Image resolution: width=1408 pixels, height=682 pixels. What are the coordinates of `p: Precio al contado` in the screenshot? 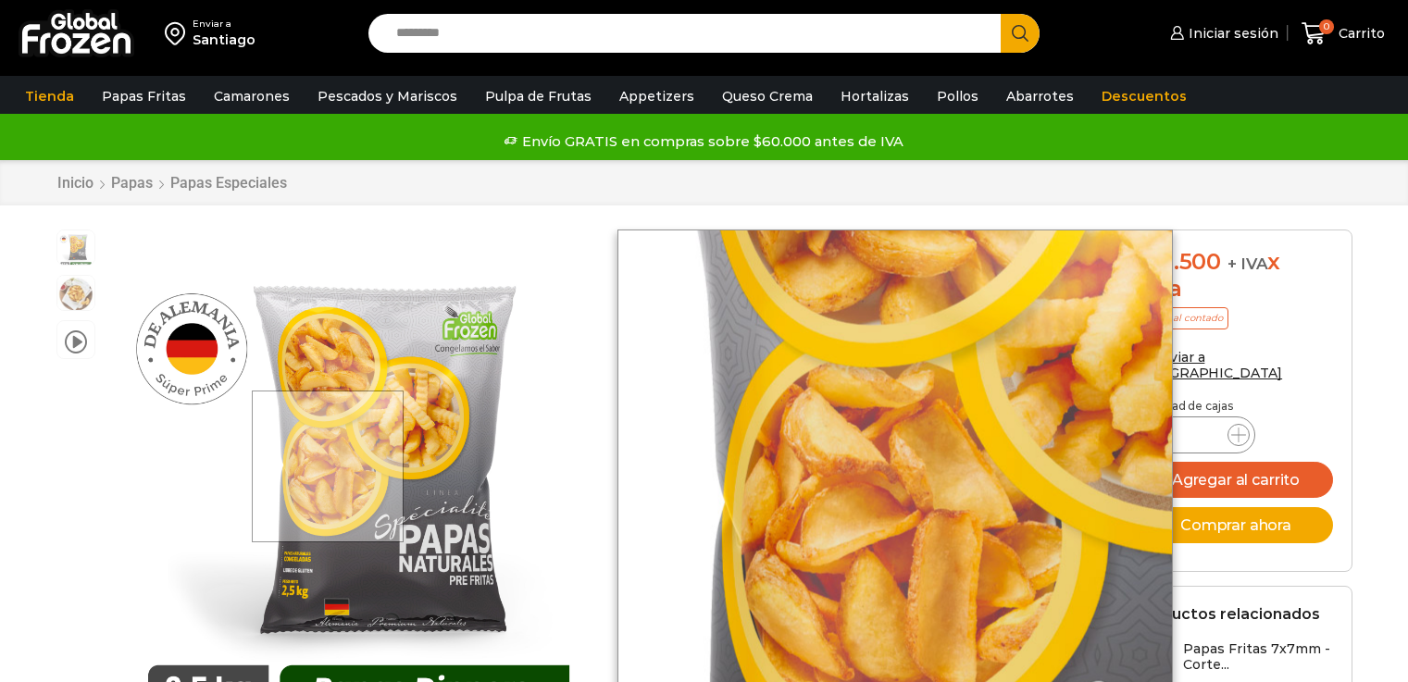 It's located at (1181, 318).